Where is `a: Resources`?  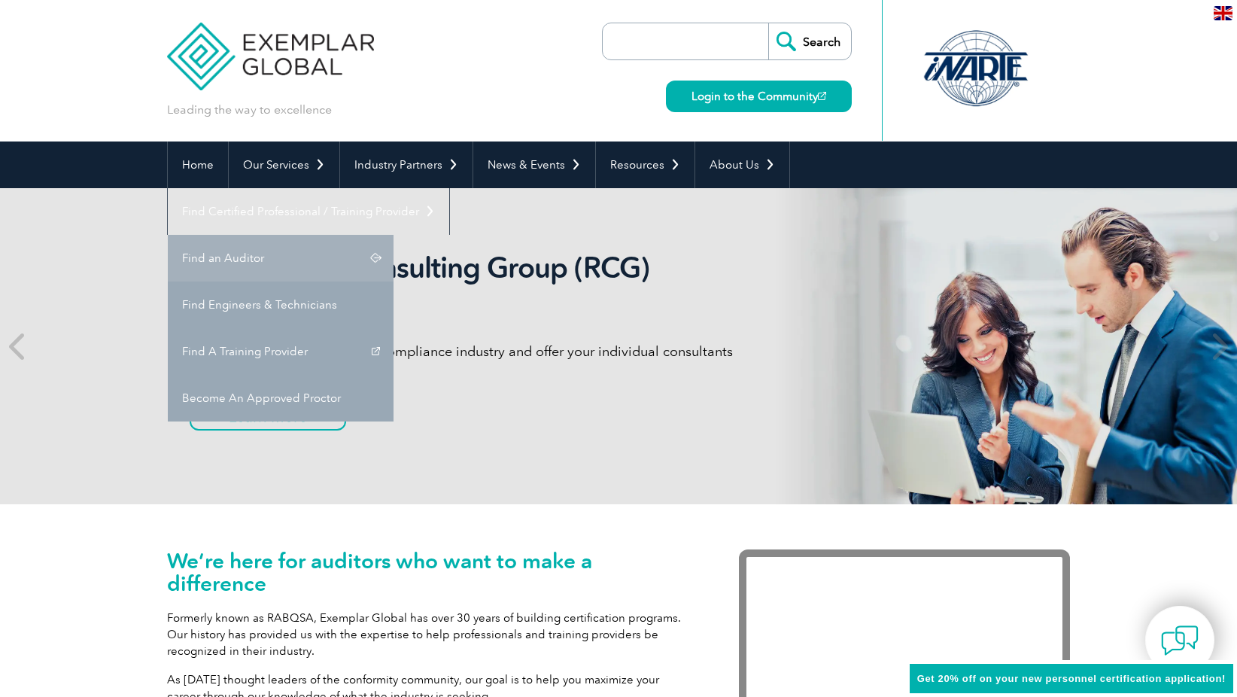 a: Resources is located at coordinates (645, 165).